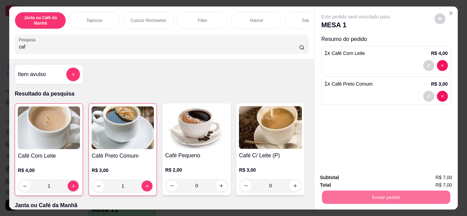  What do you see at coordinates (270, 156) in the screenshot?
I see `h4: Café C/ Leite (P)` at bounding box center [270, 156].